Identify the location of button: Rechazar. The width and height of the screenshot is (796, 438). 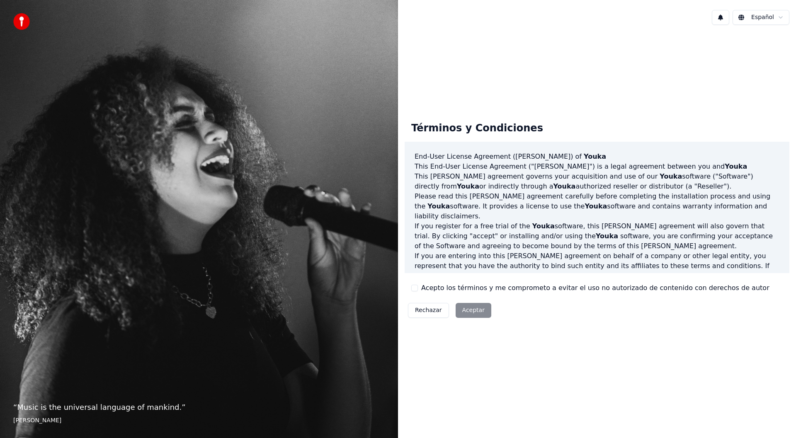
(428, 310).